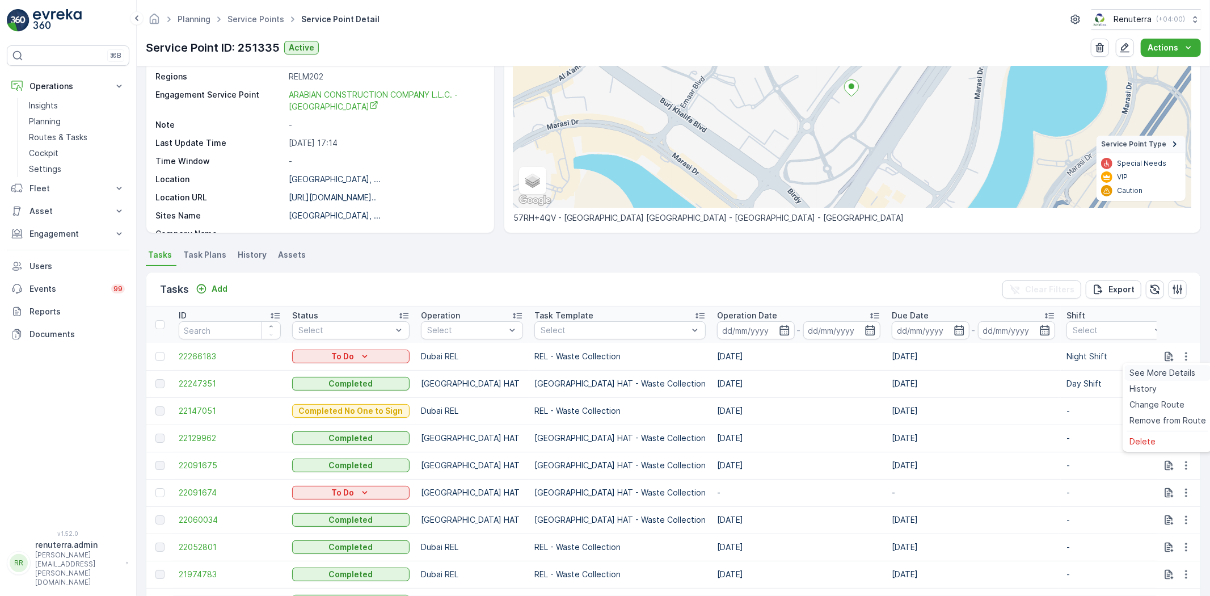 The width and height of the screenshot is (1210, 596). I want to click on div: RR, so click(19, 563).